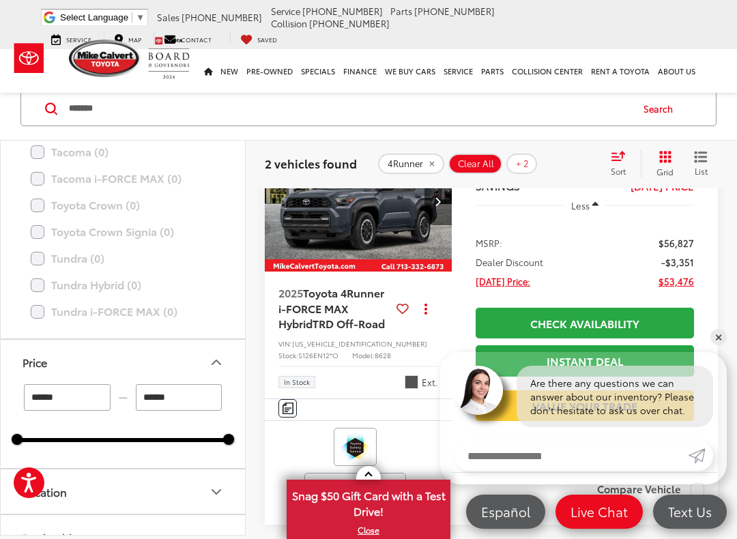  I want to click on span: Ext., so click(430, 382).